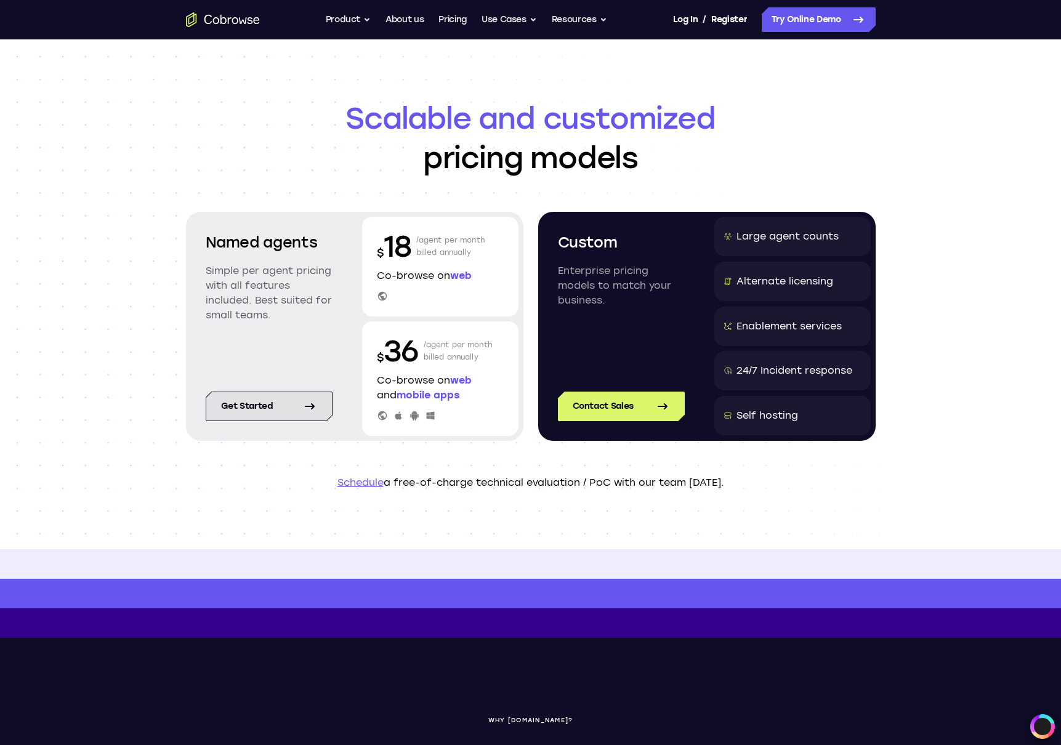 The height and width of the screenshot is (745, 1061). What do you see at coordinates (579, 20) in the screenshot?
I see `button: Resources` at bounding box center [579, 20].